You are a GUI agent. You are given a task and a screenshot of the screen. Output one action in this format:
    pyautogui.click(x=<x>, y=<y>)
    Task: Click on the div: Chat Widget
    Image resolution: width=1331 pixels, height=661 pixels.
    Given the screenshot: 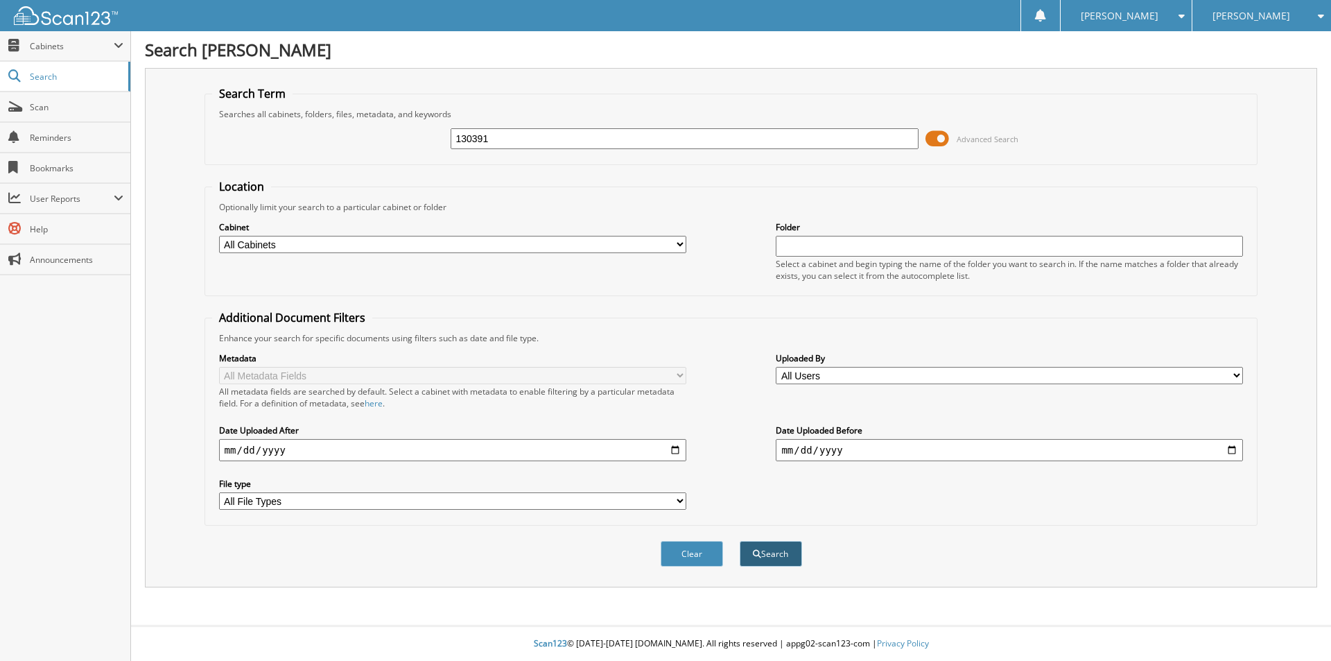 What is the action you would take?
    pyautogui.click(x=1297, y=628)
    